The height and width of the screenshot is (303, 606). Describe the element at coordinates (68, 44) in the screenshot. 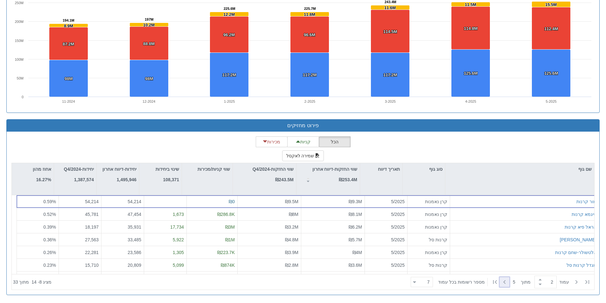

I see `tspan: 87.2M` at that location.